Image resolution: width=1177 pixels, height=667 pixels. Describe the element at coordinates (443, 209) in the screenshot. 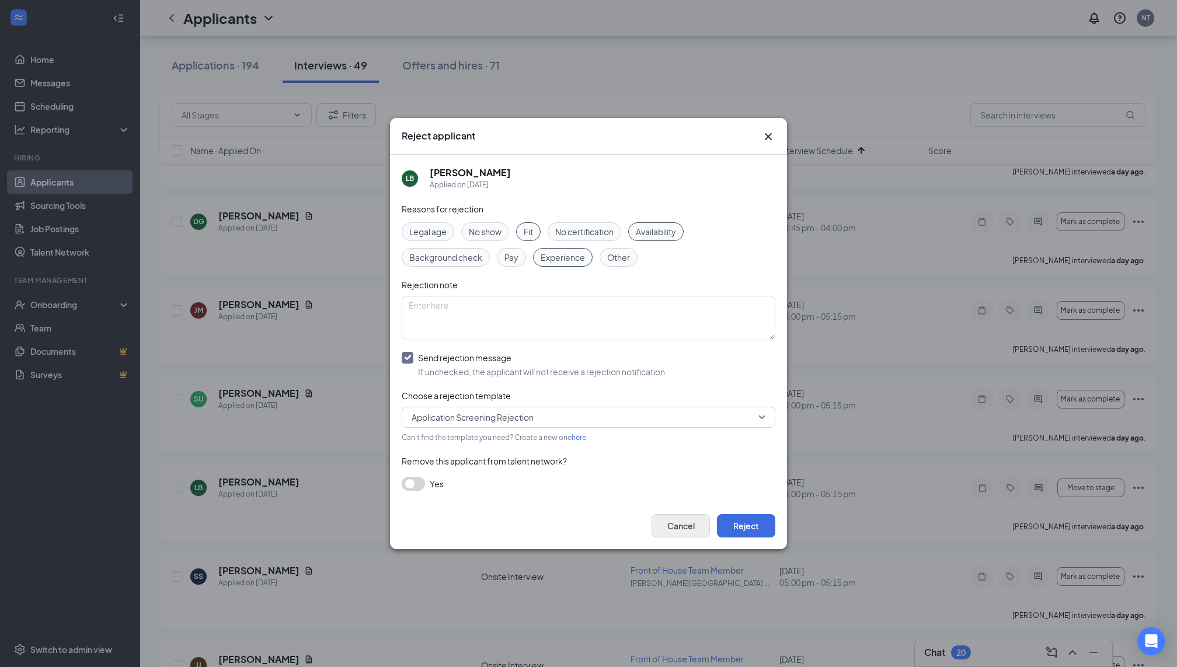

I see `span: Reasons for rejection` at that location.